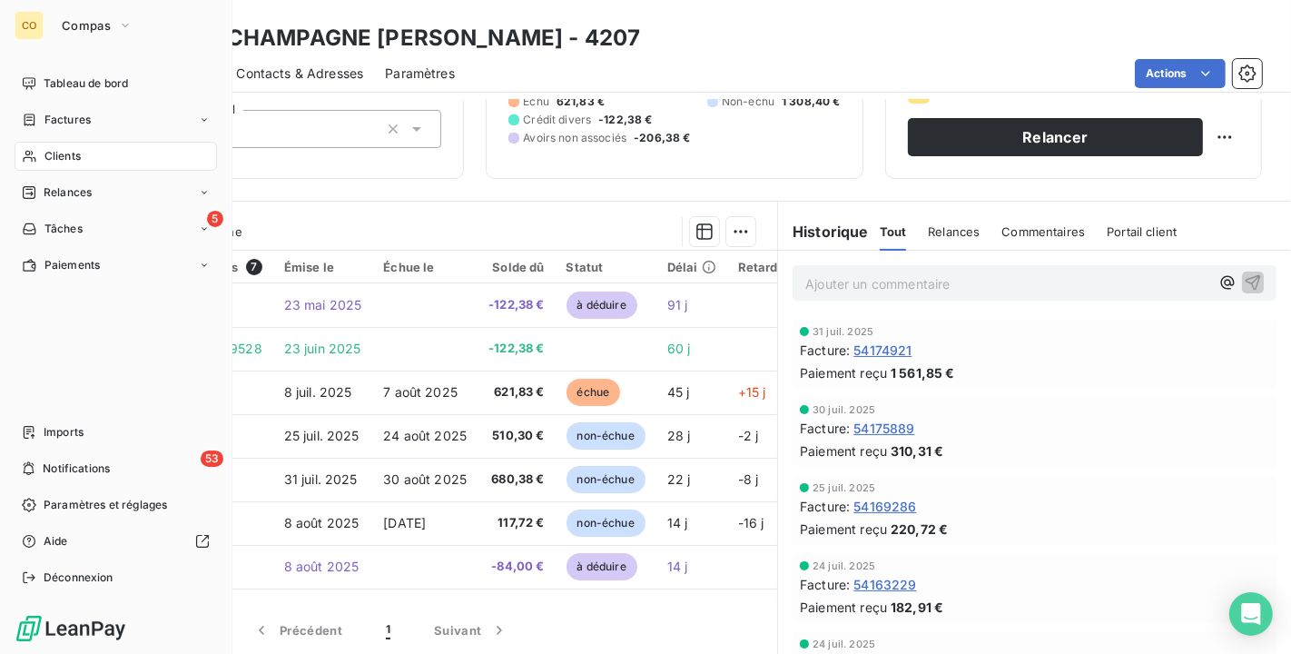  I want to click on span: -8 j, so click(748, 479).